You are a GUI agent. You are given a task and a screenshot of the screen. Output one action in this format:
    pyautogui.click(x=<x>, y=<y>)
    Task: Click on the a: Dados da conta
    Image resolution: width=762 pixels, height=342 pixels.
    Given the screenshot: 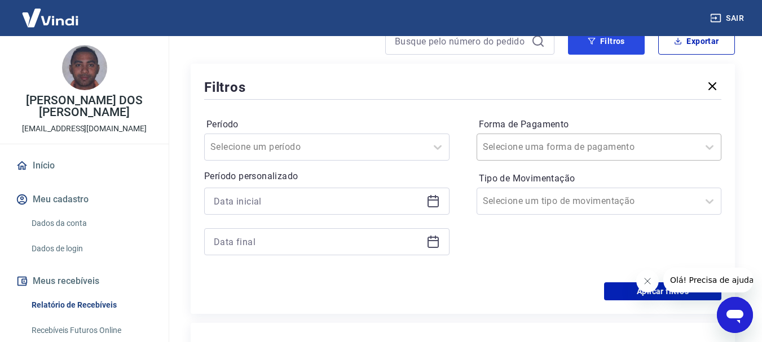 What is the action you would take?
    pyautogui.click(x=91, y=223)
    